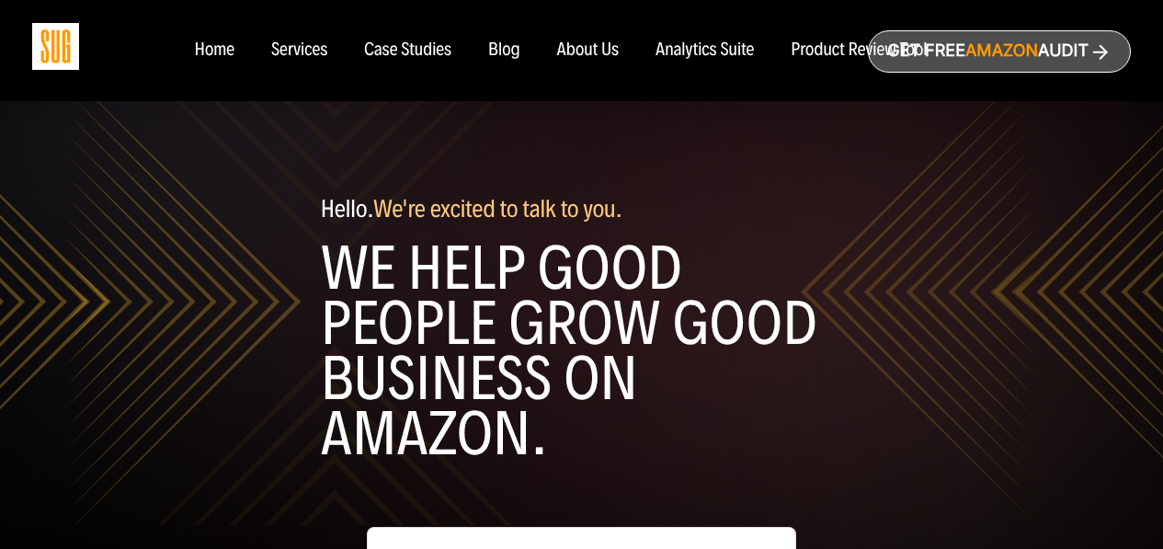 The height and width of the screenshot is (549, 1163). Describe the element at coordinates (704, 51) in the screenshot. I see `a: Analytics Suite` at that location.